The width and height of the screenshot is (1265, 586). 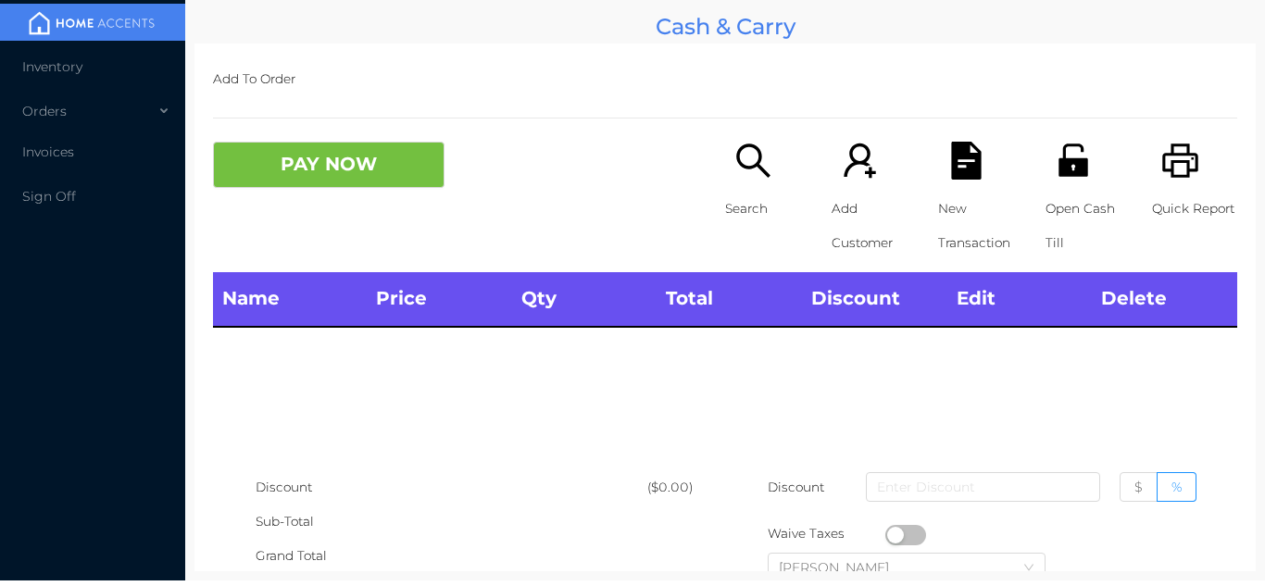 What do you see at coordinates (439, 299) in the screenshot?
I see `th: Price` at bounding box center [439, 299].